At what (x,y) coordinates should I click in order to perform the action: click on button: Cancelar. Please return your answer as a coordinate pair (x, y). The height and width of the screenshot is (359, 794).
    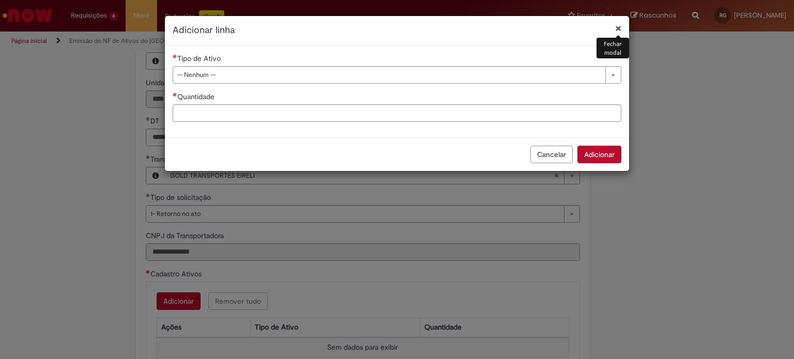
    Looking at the image, I should click on (552, 155).